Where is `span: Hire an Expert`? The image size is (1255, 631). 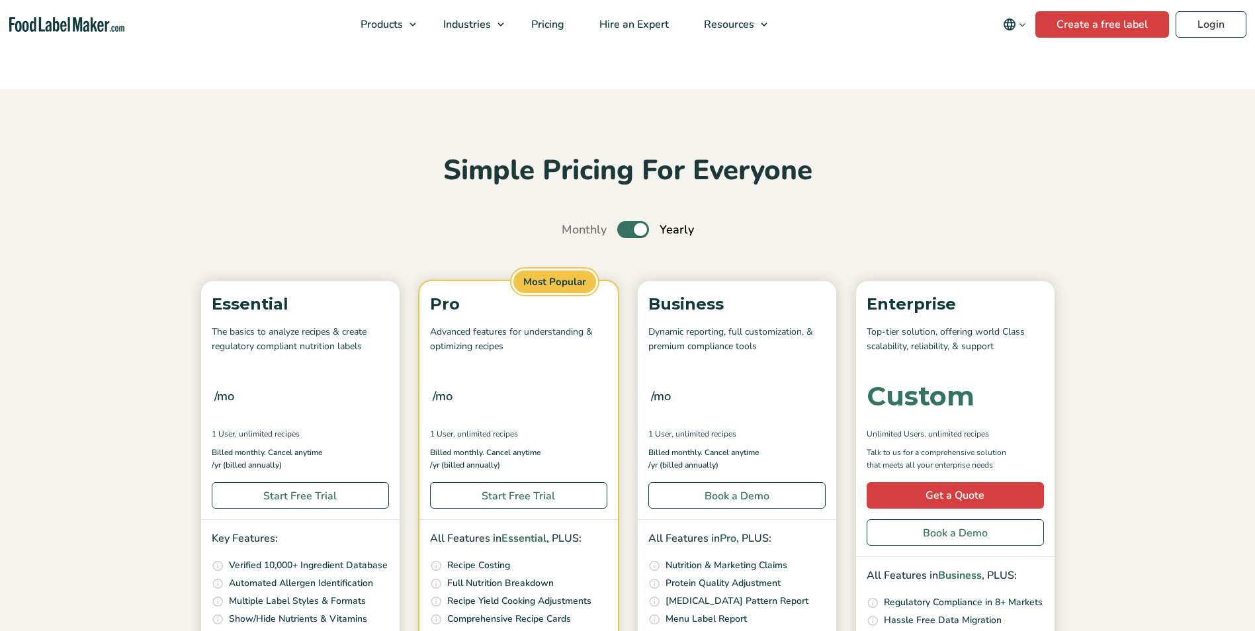 span: Hire an Expert is located at coordinates (632, 24).